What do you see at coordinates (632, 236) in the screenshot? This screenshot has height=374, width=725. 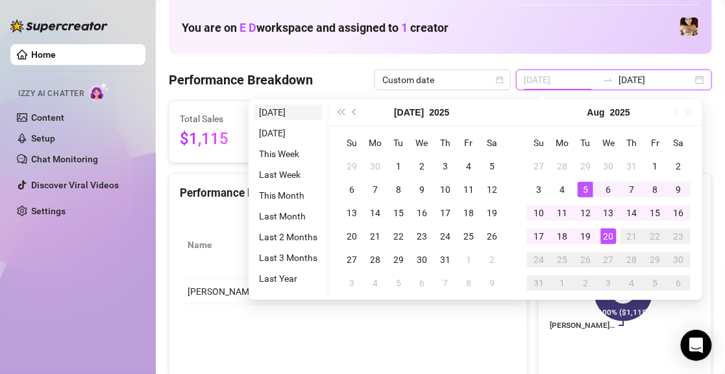 I see `div: 21` at bounding box center [632, 236].